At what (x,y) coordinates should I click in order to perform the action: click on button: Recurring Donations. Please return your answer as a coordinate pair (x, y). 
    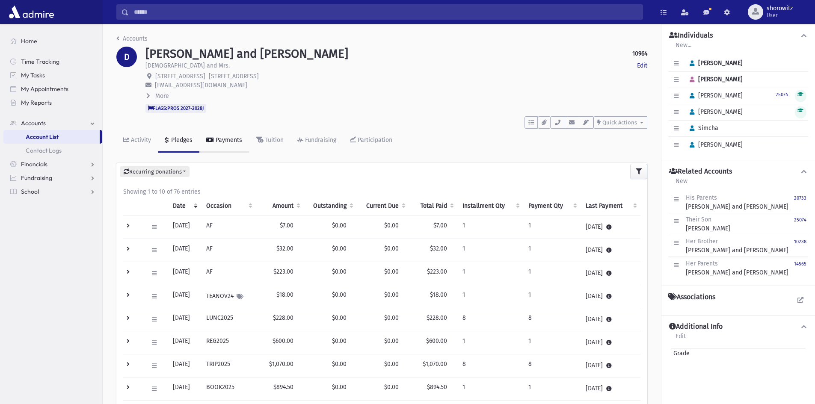
    Looking at the image, I should click on (154, 172).